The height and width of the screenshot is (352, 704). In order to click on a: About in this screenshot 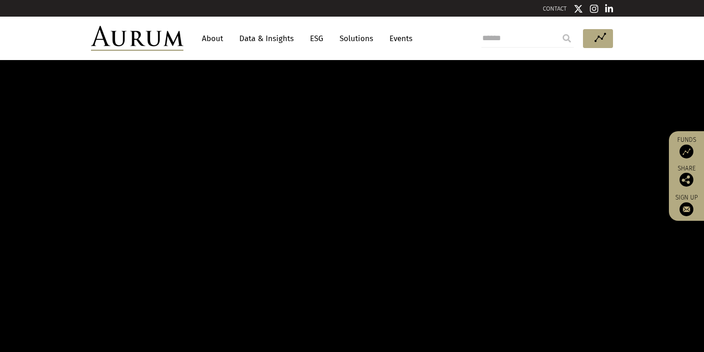, I will do `click(212, 38)`.